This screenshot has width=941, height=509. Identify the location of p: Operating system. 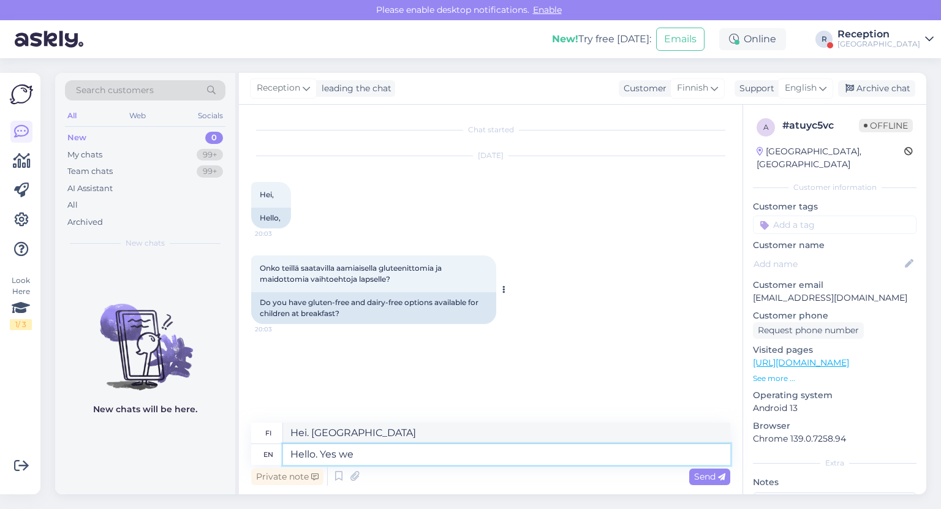
(834, 395).